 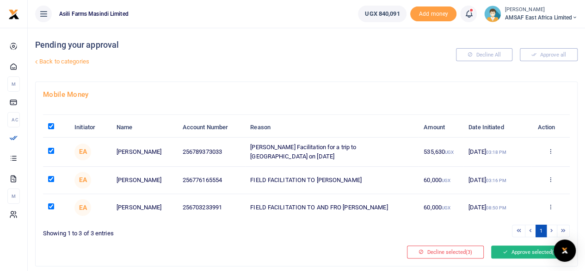 I want to click on h4: Mobile Money, so click(x=306, y=94).